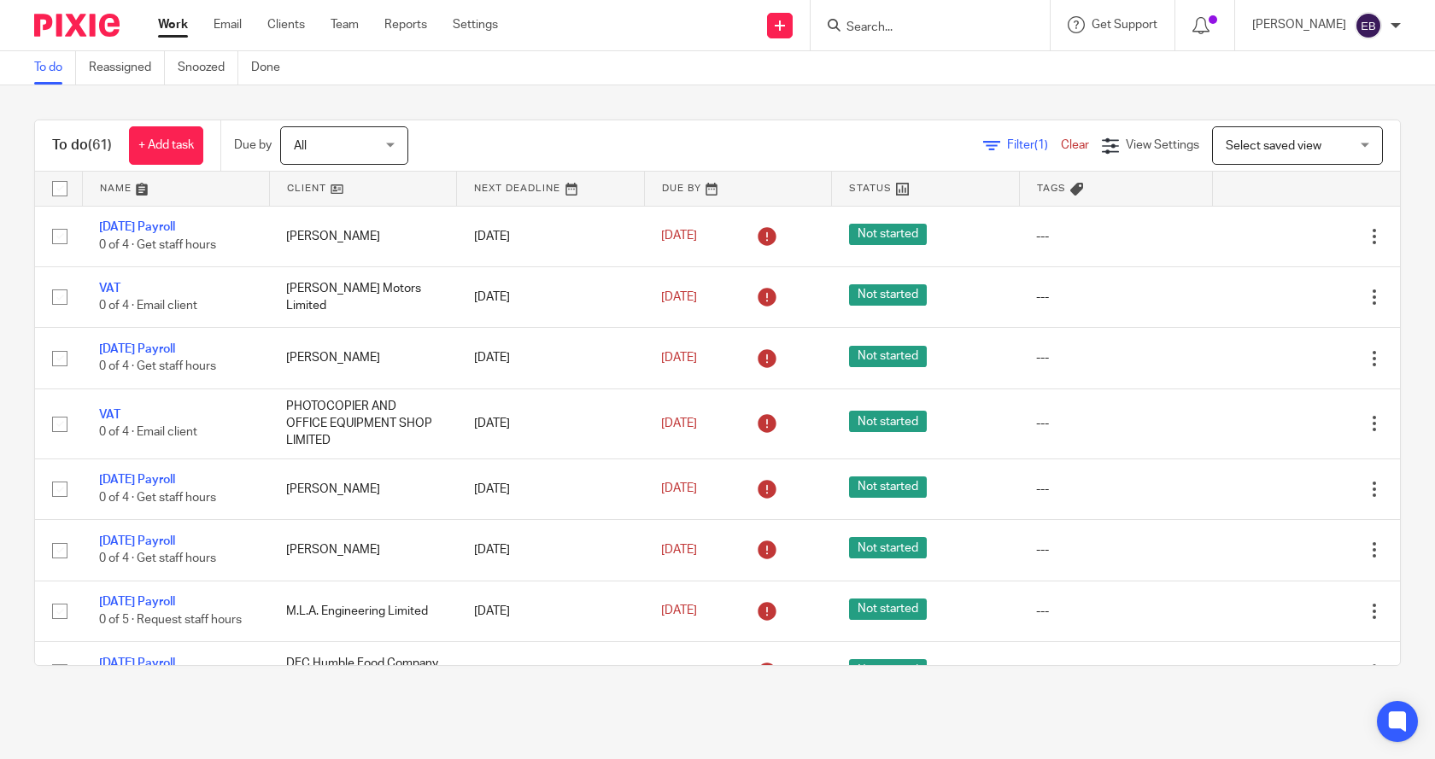  I want to click on a: Done, so click(272, 67).